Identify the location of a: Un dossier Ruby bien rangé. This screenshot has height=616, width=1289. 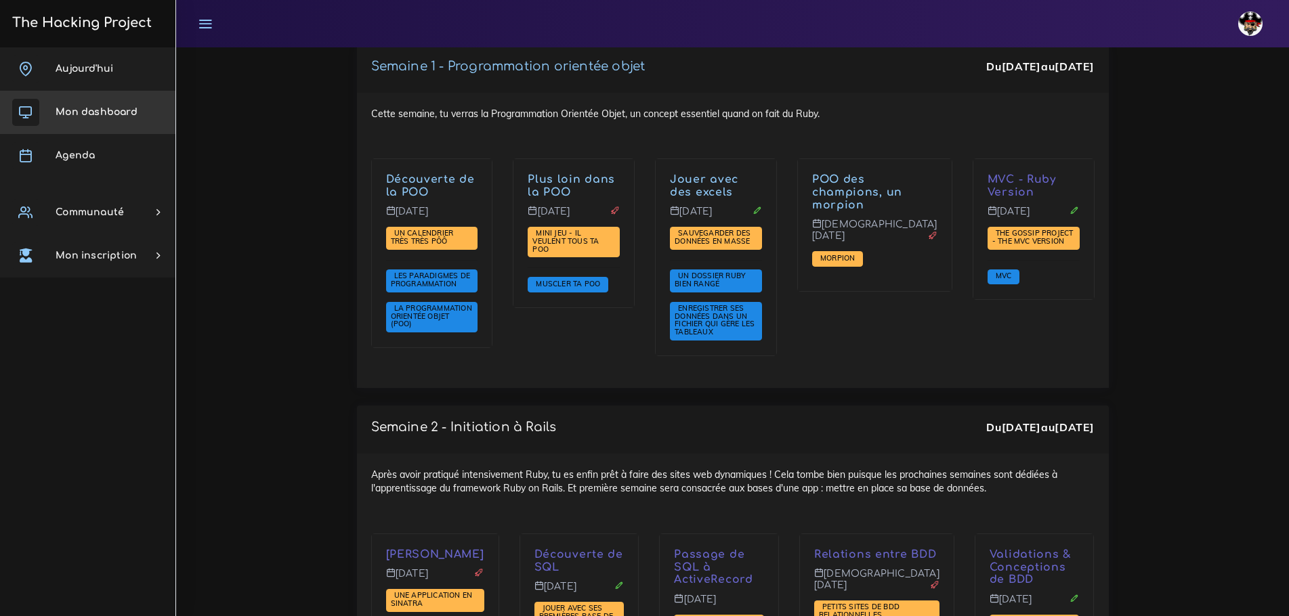
(710, 280).